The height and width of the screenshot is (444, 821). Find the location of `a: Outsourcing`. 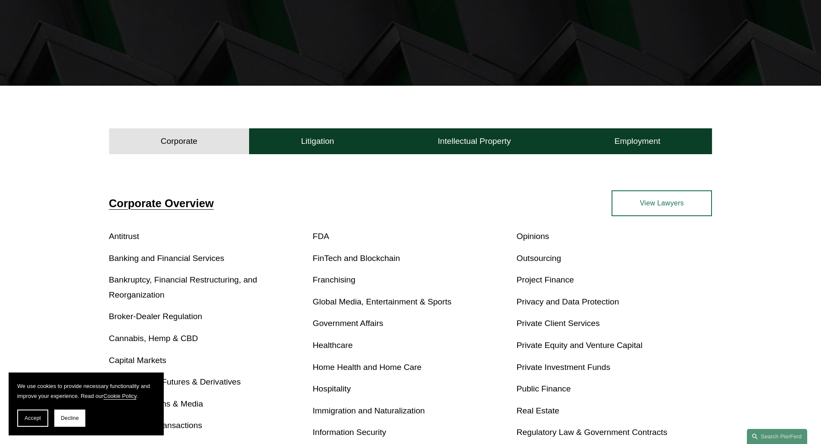

a: Outsourcing is located at coordinates (538, 258).